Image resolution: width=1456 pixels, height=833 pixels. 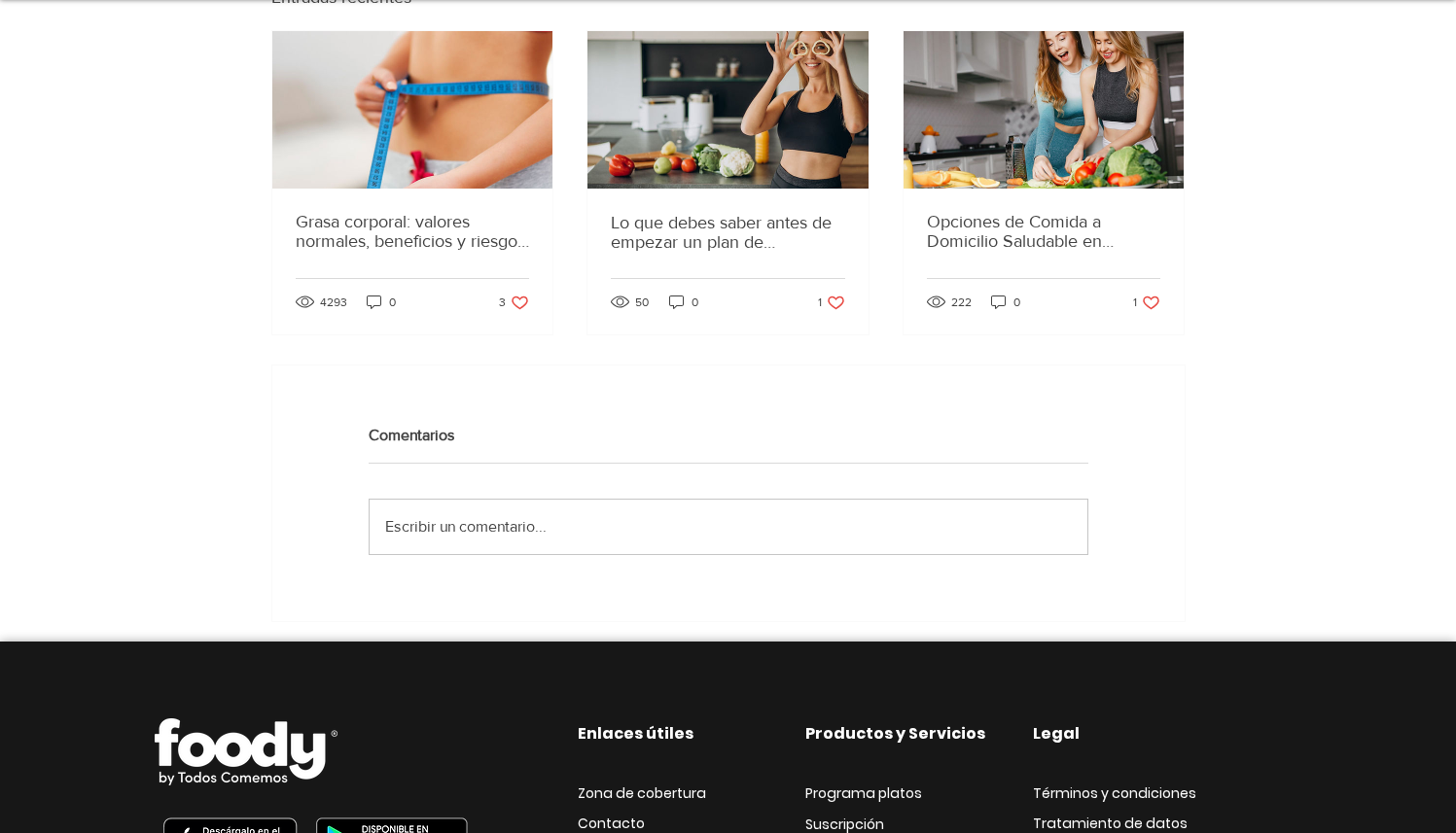 What do you see at coordinates (611, 824) in the screenshot?
I see `a: Contacto` at bounding box center [611, 824].